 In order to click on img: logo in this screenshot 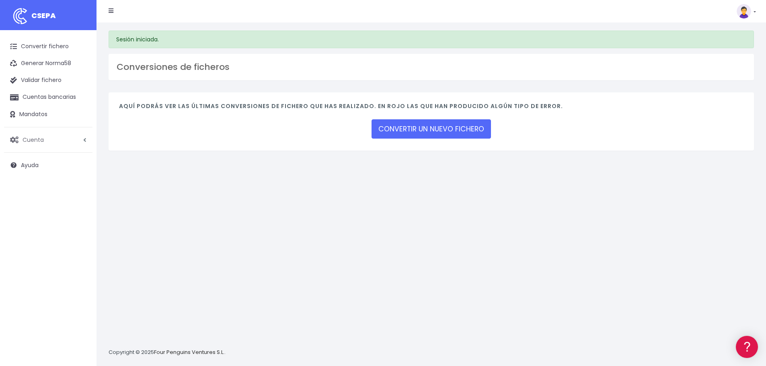, I will do `click(20, 16)`.